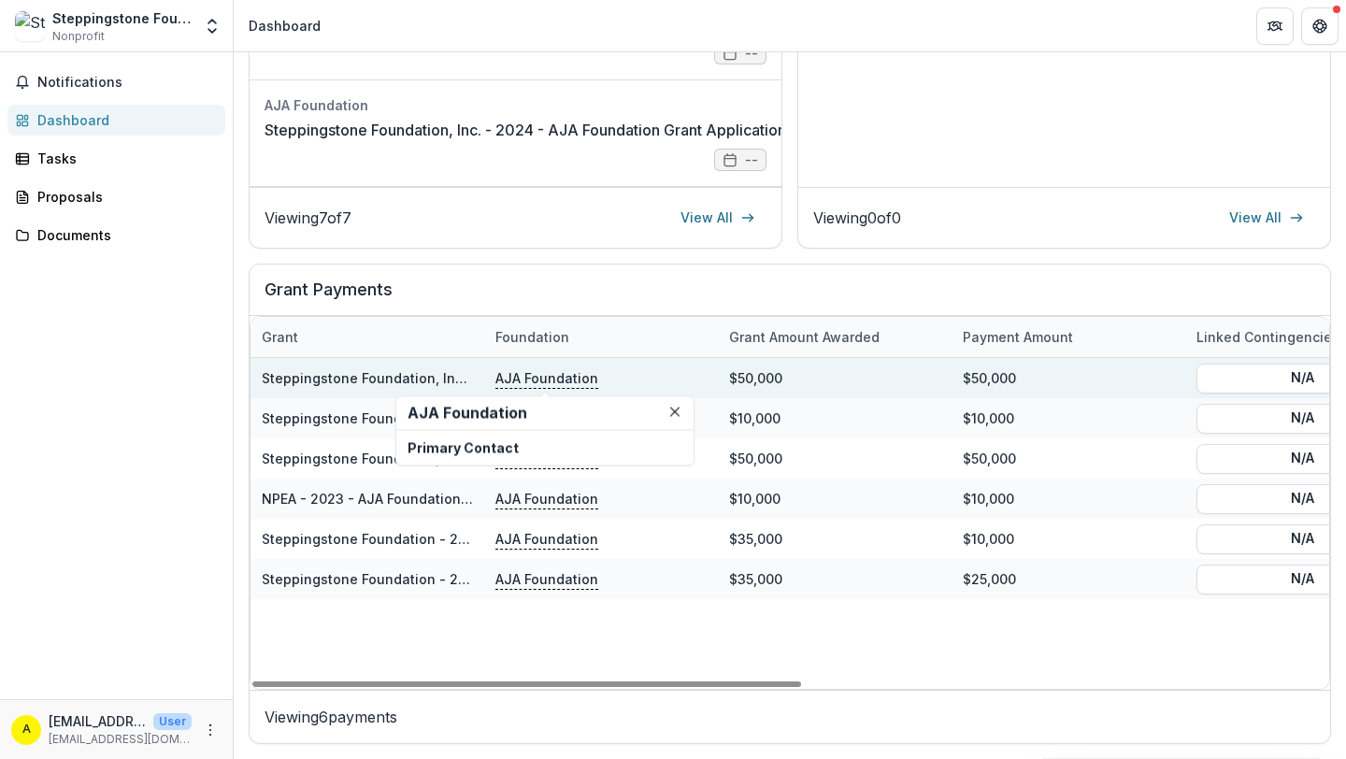  Describe the element at coordinates (127, 82) in the screenshot. I see `span: Notifications` at that location.